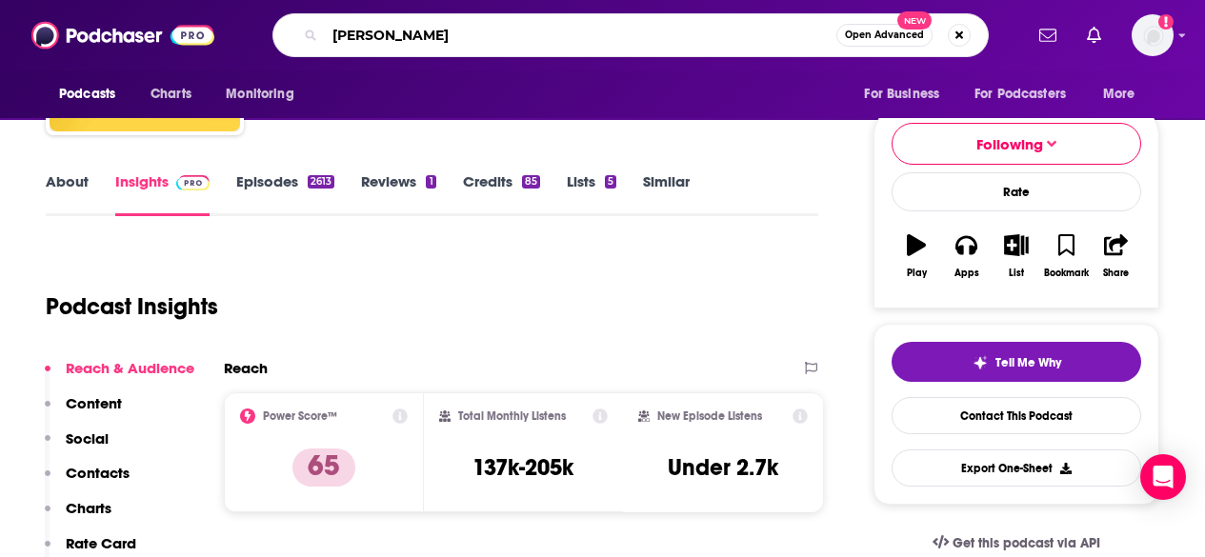  I want to click on div: Rate, so click(1016, 191).